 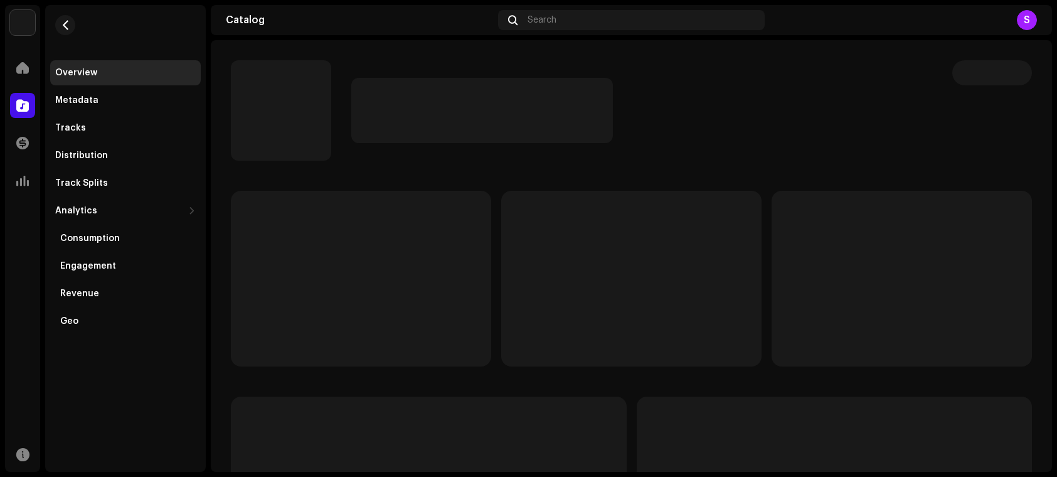 What do you see at coordinates (88, 266) in the screenshot?
I see `div: Engagement` at bounding box center [88, 266].